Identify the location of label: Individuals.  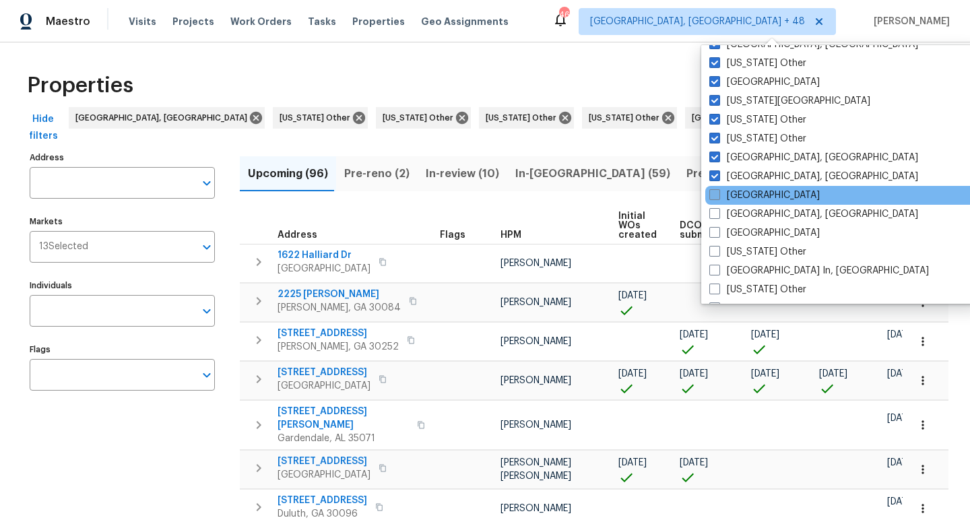
(122, 286).